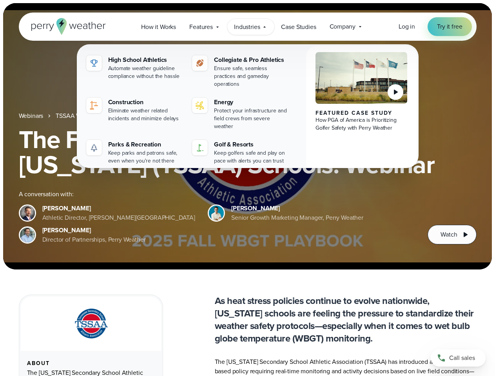  Describe the element at coordinates (145, 115) in the screenshot. I see `div: Eliminate weather related incidents and minimize delays` at that location.